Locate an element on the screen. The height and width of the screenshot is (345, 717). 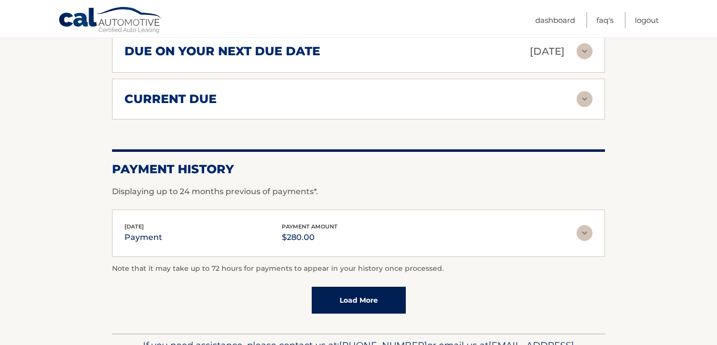
p: payment is located at coordinates (143, 238).